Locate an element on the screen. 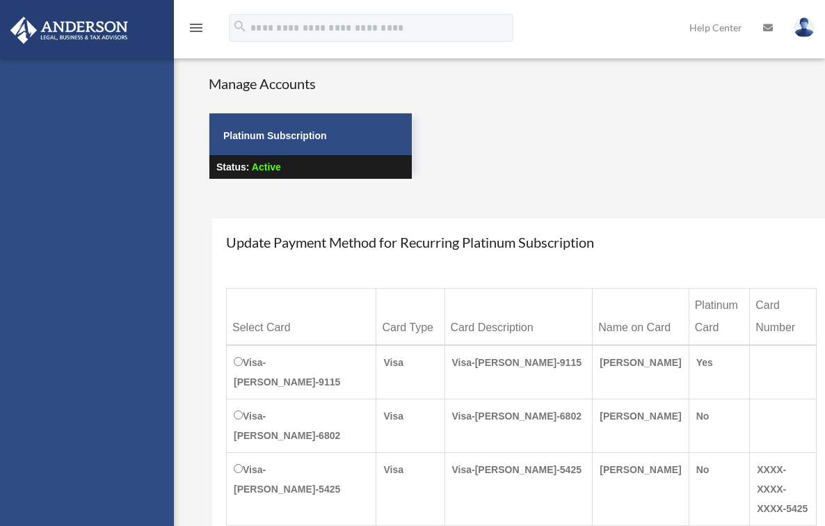 The image size is (825, 526). th: Card Description is located at coordinates (518, 316).